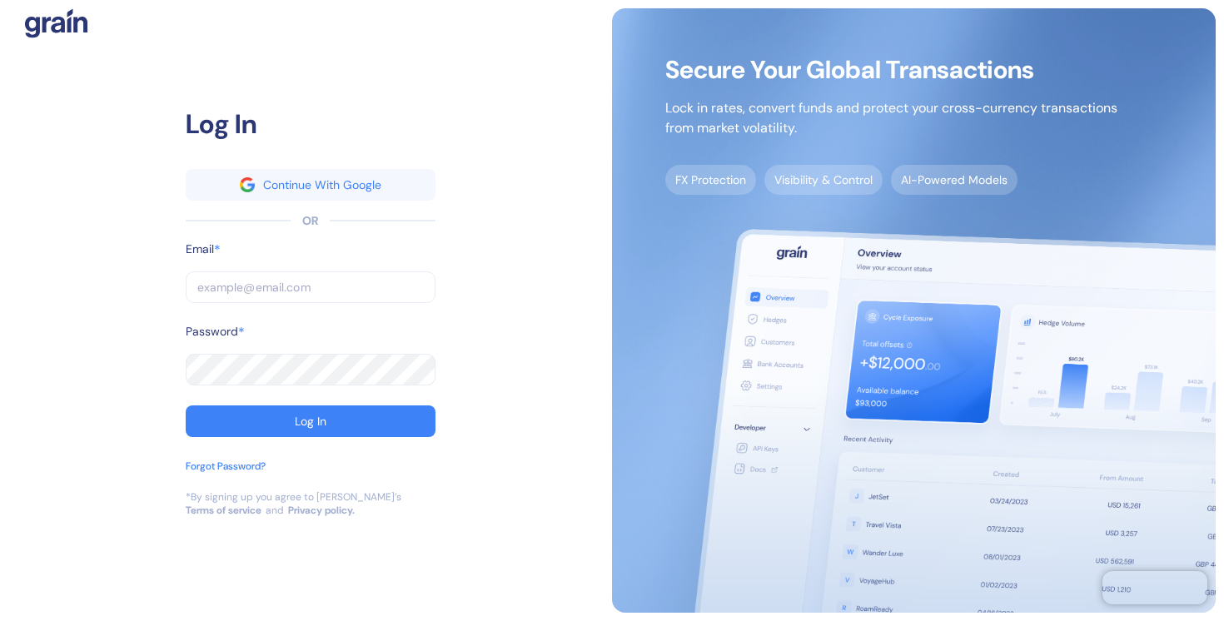 This screenshot has width=1224, height=621. What do you see at coordinates (321, 510) in the screenshot?
I see `a: Privacy policy.` at bounding box center [321, 510].